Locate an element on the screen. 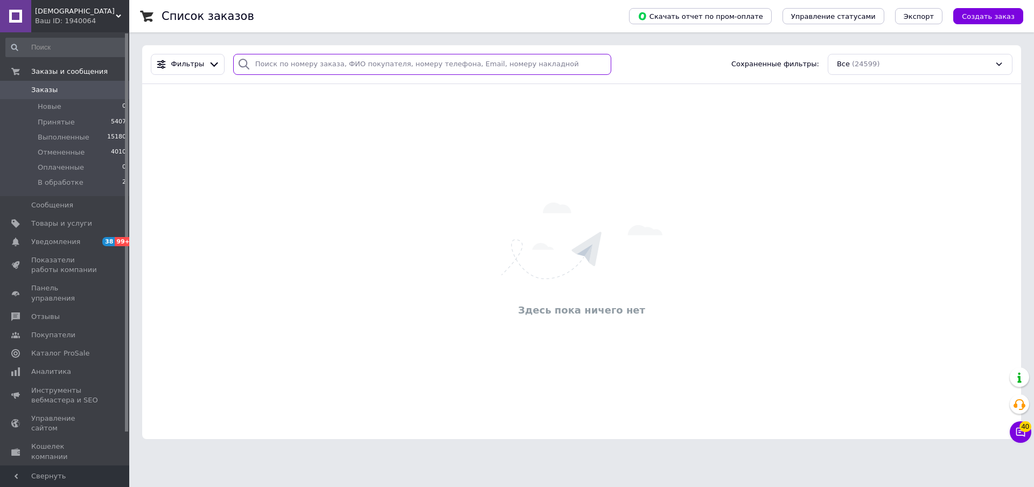 The height and width of the screenshot is (487, 1034). button: Управление статусами is located at coordinates (833, 16).